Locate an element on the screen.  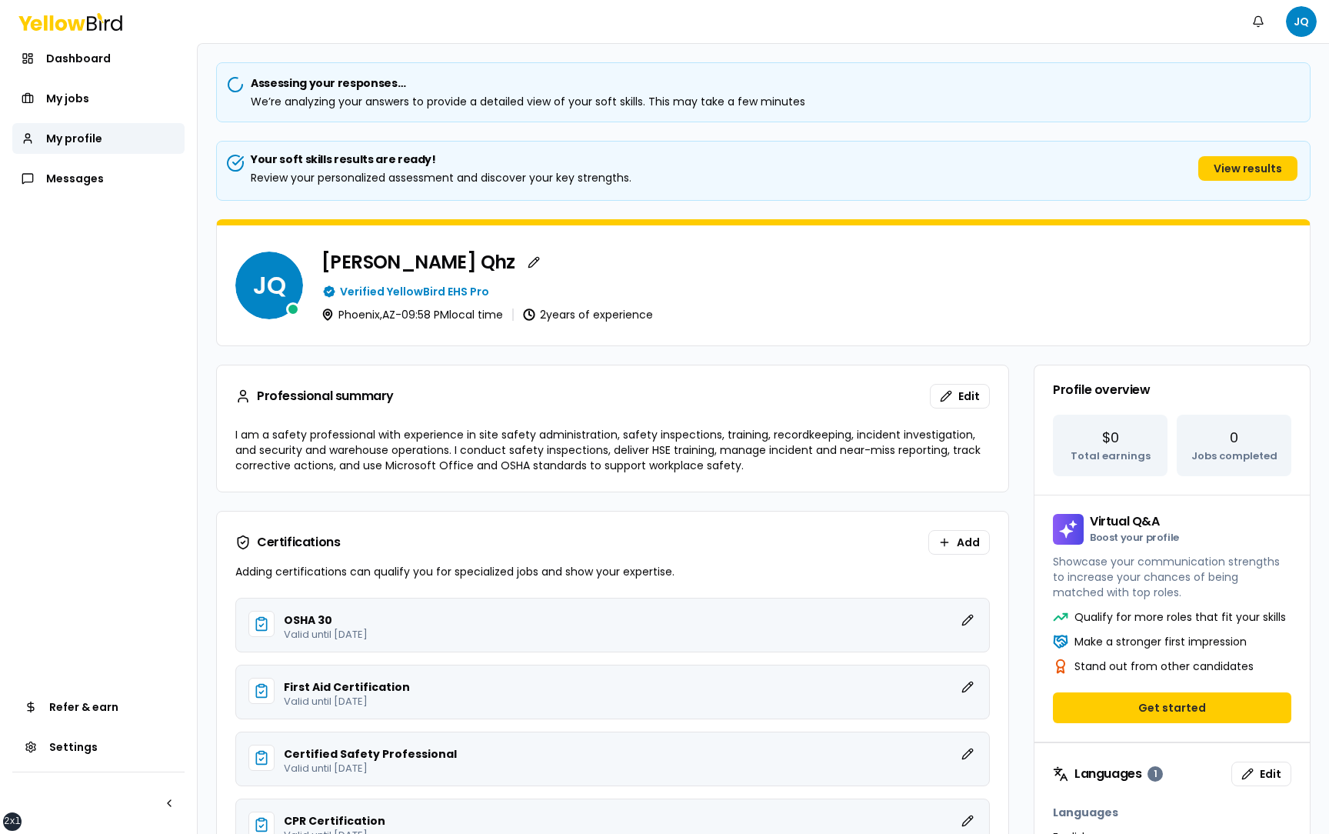
button: Get started is located at coordinates (1172, 708).